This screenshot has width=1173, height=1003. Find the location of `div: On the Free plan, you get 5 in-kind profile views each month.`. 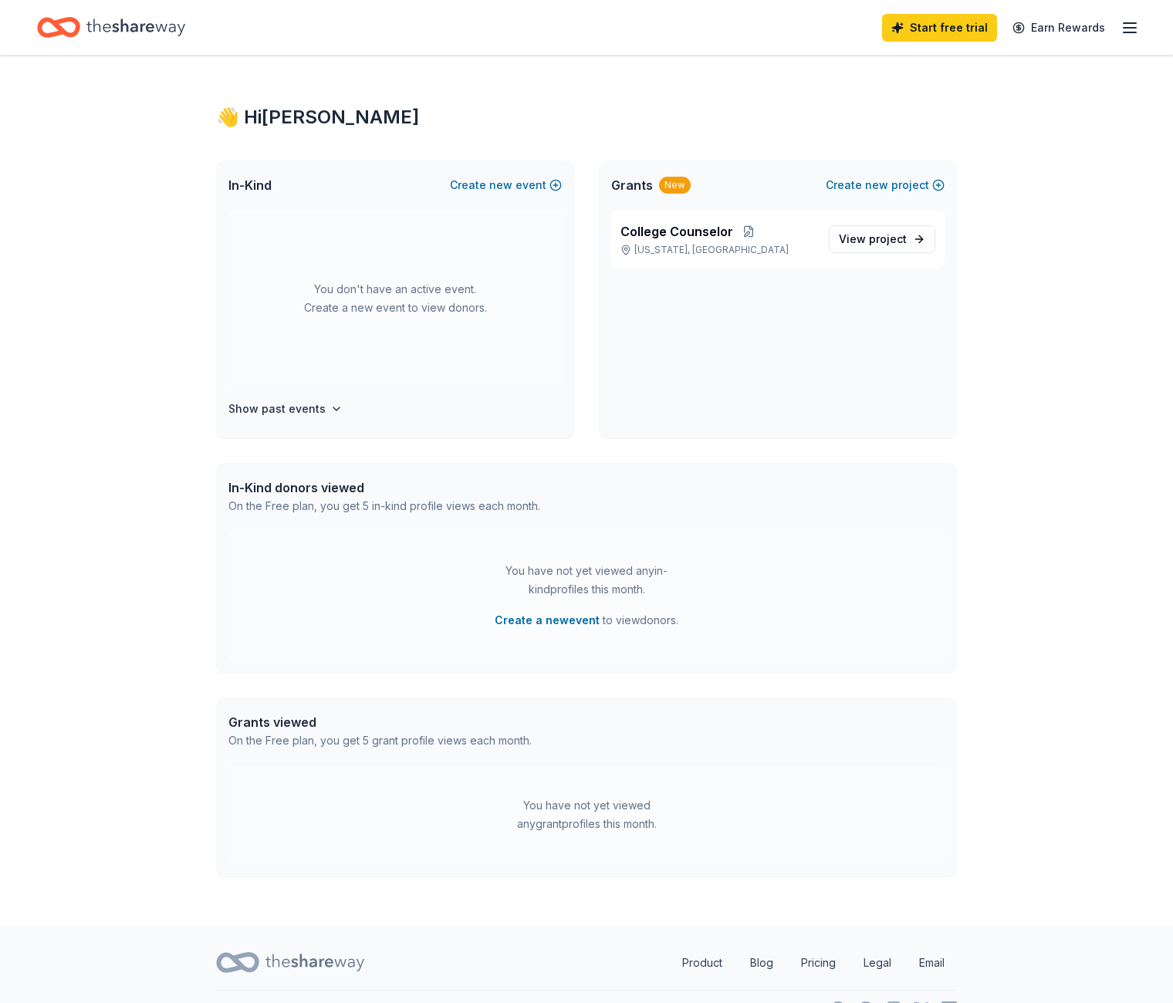

div: On the Free plan, you get 5 in-kind profile views each month. is located at coordinates (384, 506).